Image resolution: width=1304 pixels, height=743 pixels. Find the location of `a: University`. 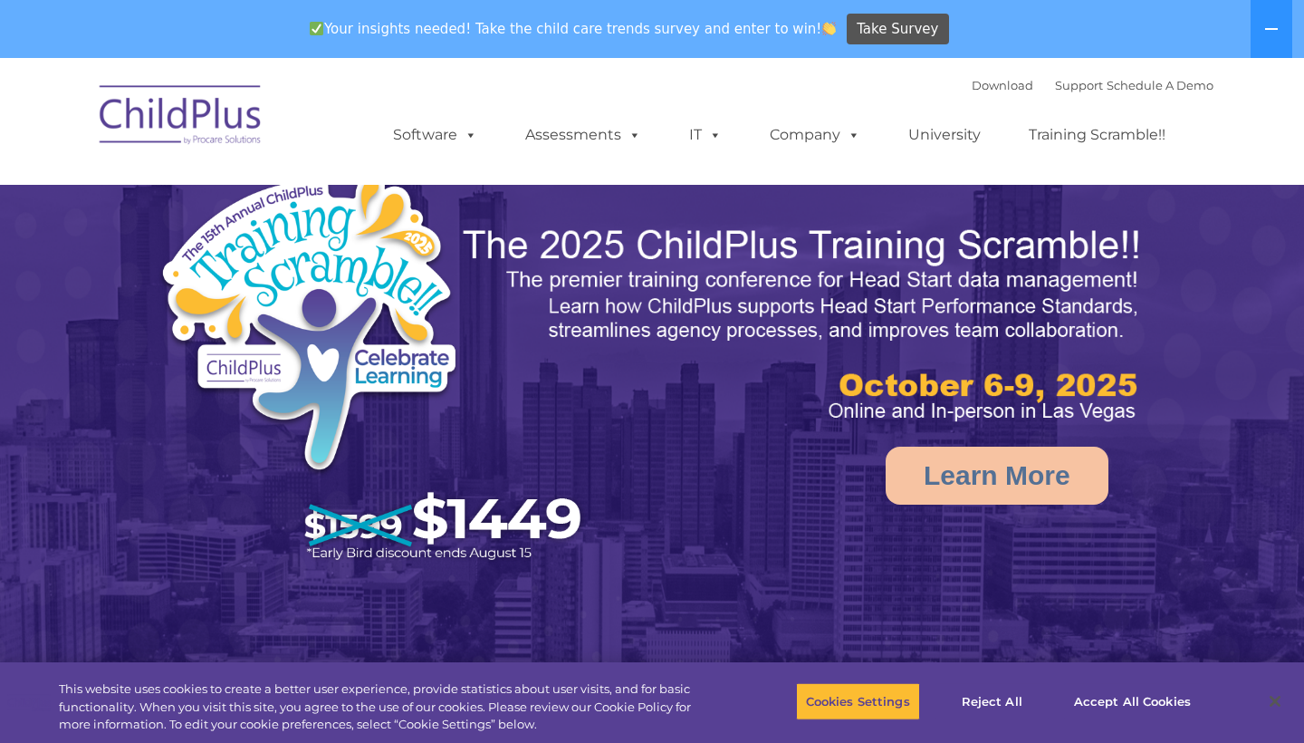

a: University is located at coordinates (944, 135).